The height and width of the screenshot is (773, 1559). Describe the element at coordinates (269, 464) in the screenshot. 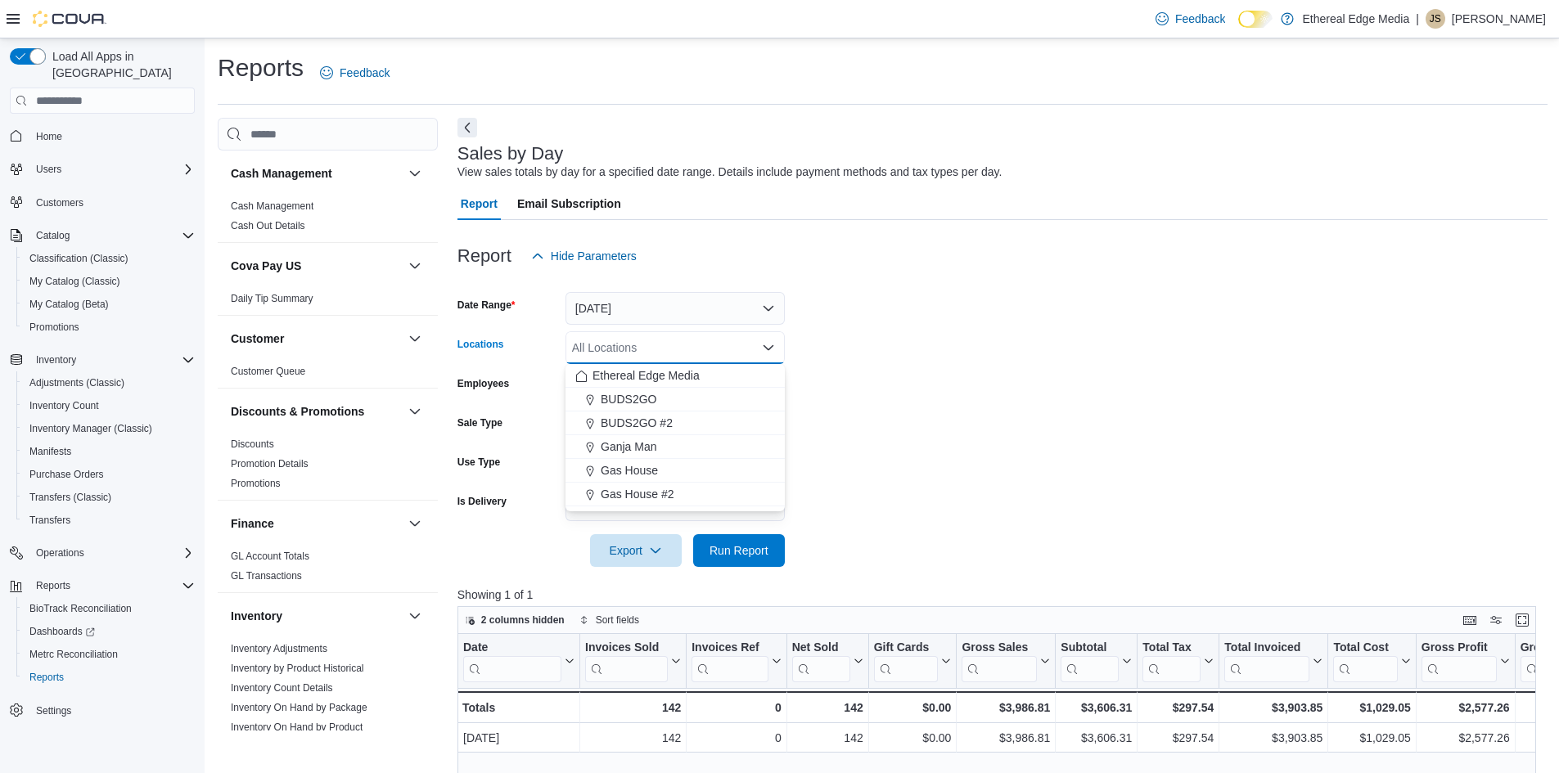

I see `a: Promotion Details` at that location.